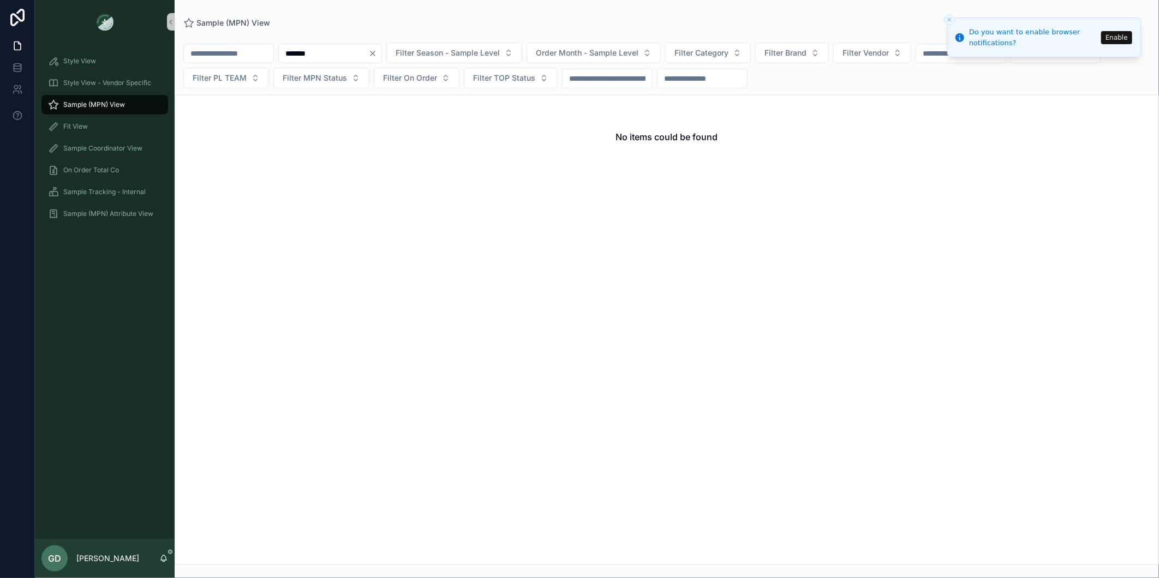  Describe the element at coordinates (105, 214) in the screenshot. I see `a: Sample (MPN) Attribute View` at that location.